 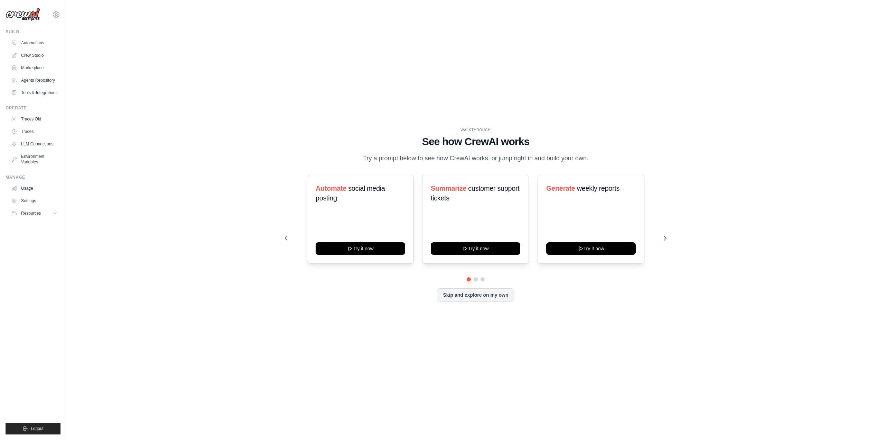 What do you see at coordinates (476, 130) in the screenshot?
I see `div: WALKTHROUGH` at bounding box center [476, 130].